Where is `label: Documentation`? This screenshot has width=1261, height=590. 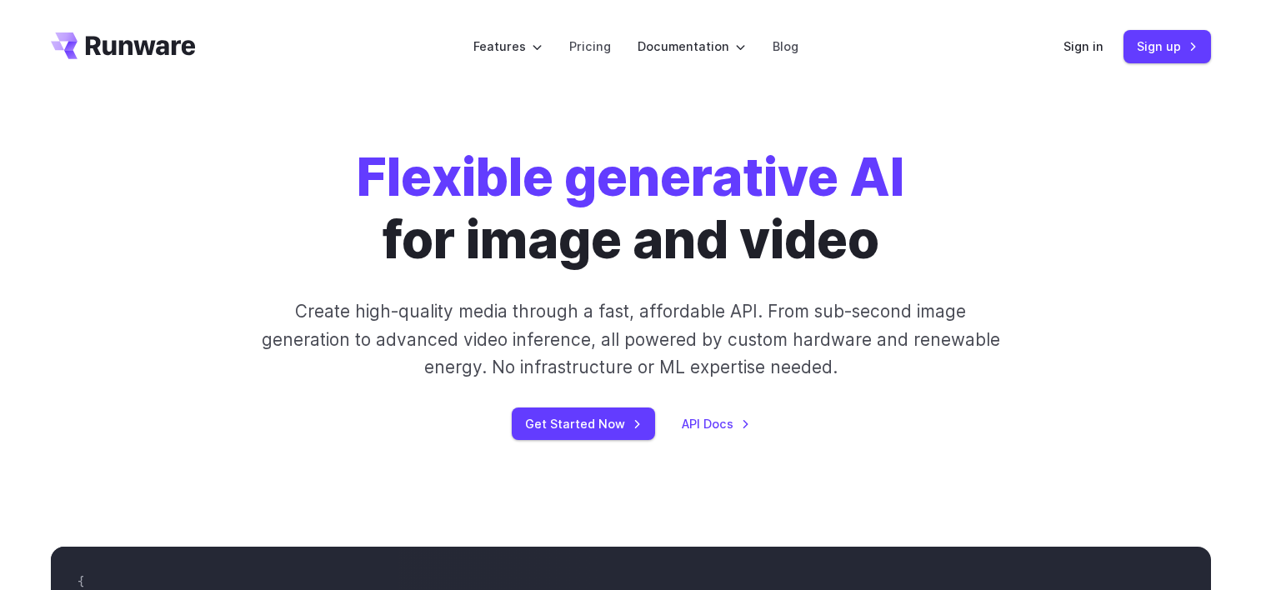
label: Documentation is located at coordinates (692, 46).